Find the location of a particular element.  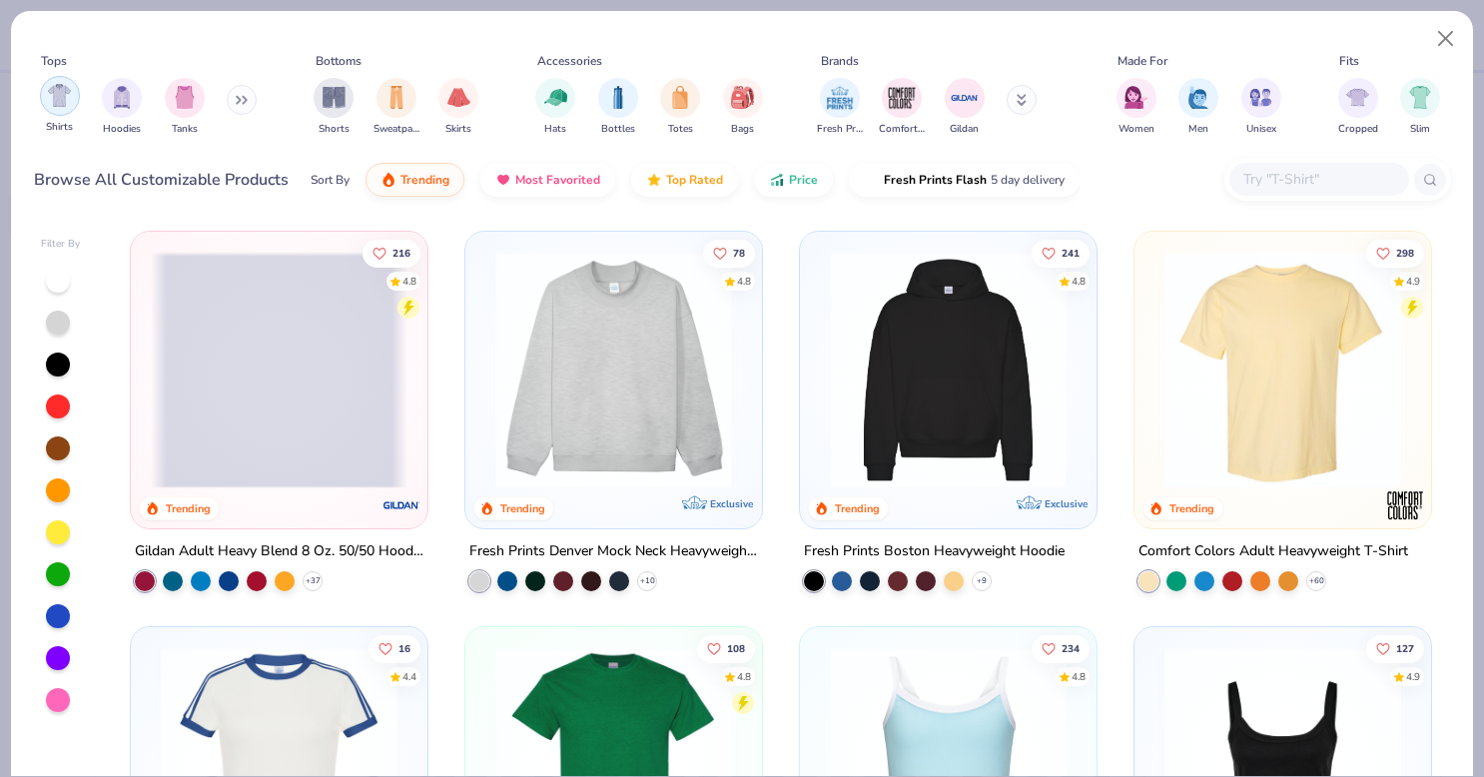

span: 108 is located at coordinates (736, 649).